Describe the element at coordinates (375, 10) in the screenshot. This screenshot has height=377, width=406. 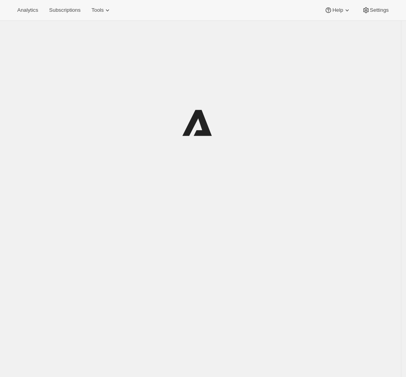
I see `button: Settings` at that location.